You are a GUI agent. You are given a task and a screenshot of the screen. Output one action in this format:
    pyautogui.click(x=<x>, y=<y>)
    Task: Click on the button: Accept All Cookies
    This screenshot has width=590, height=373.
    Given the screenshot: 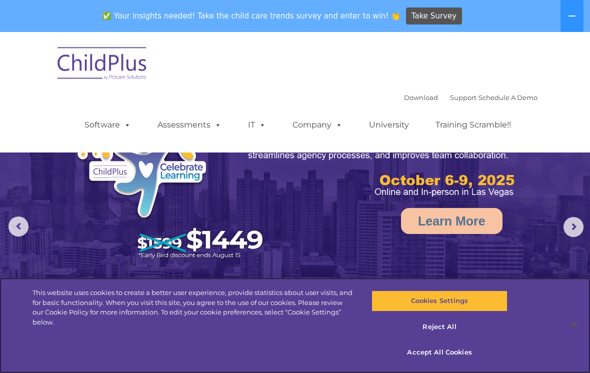 What is the action you would take?
    pyautogui.click(x=439, y=352)
    